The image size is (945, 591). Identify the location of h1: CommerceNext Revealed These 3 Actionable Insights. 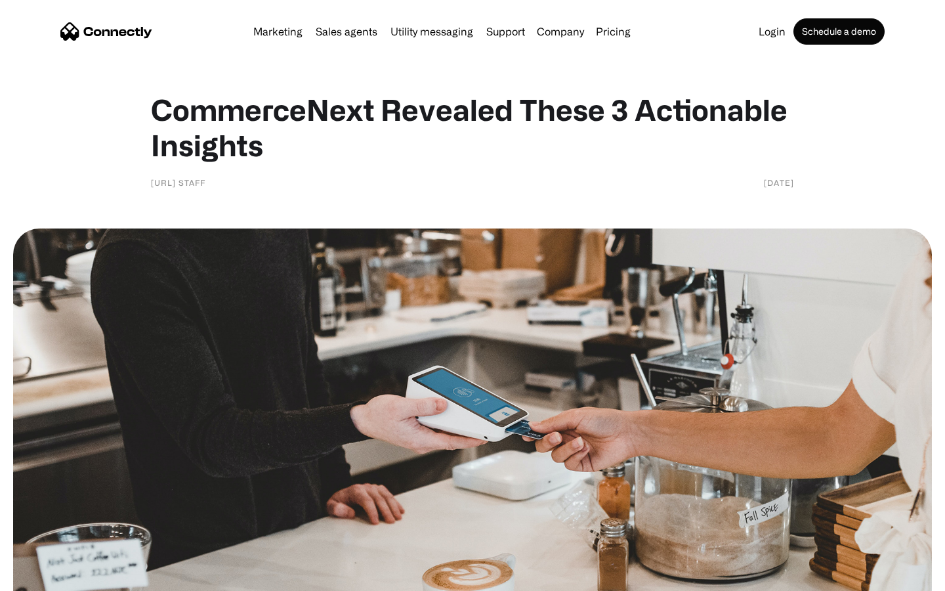
(473, 127).